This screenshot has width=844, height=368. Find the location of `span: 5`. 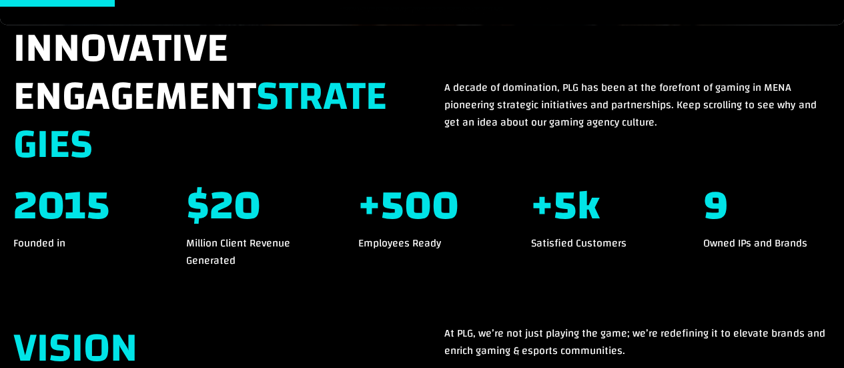

span: 5 is located at coordinates (565, 206).